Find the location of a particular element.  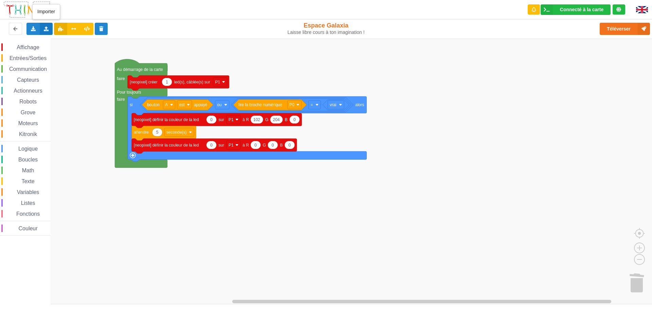

text: lire la broche numérique is located at coordinates (260, 105).